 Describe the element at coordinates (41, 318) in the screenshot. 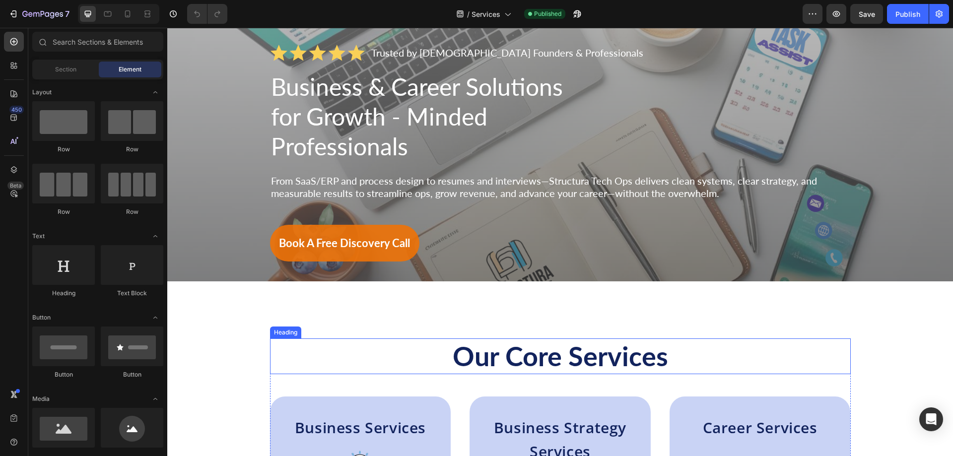

I see `span: Button` at that location.